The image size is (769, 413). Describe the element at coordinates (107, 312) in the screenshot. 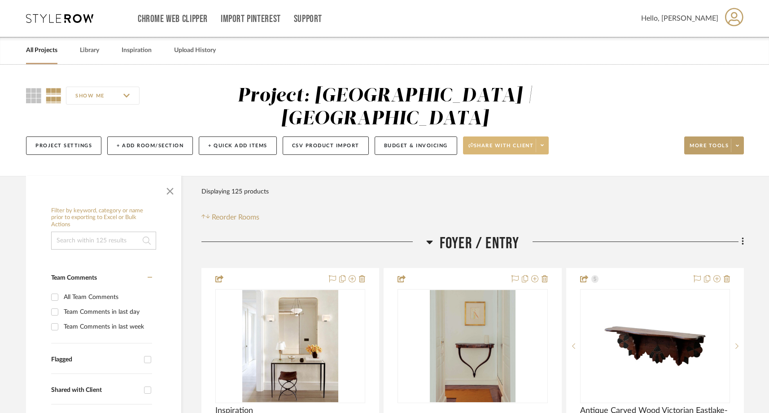

I see `div: Team Comments in last day` at that location.